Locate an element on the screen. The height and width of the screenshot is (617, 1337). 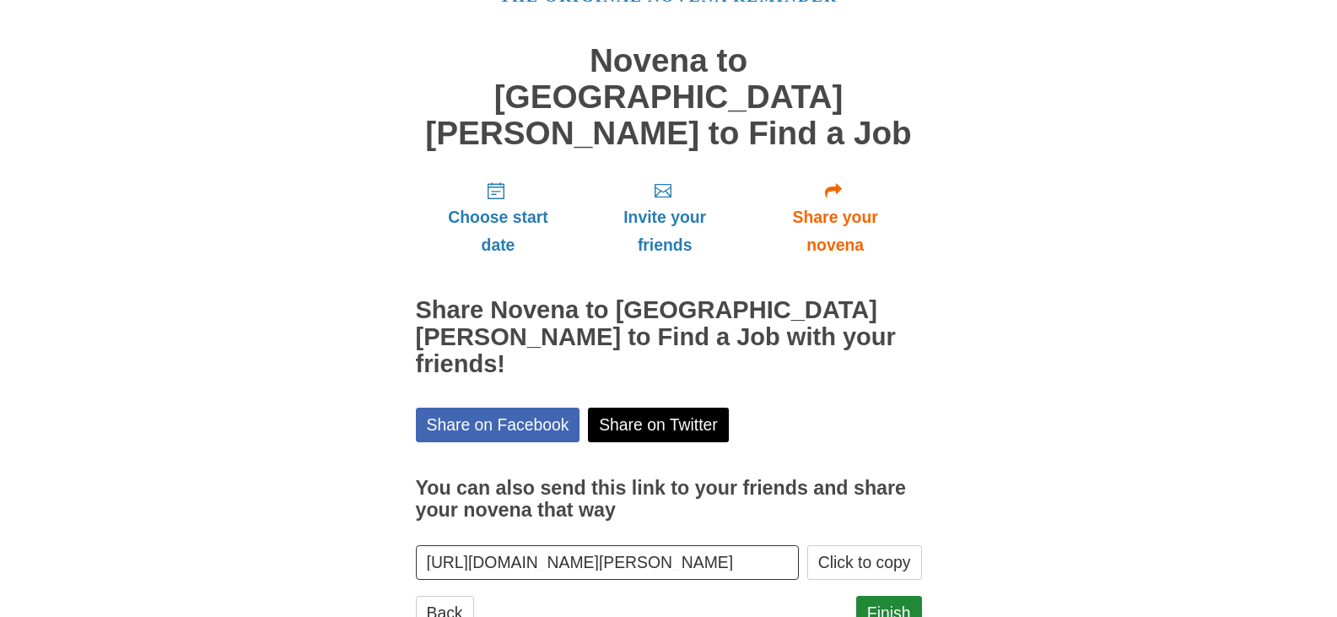
h3: You can also send this link to your friends and share your novena that way is located at coordinates (669, 499).